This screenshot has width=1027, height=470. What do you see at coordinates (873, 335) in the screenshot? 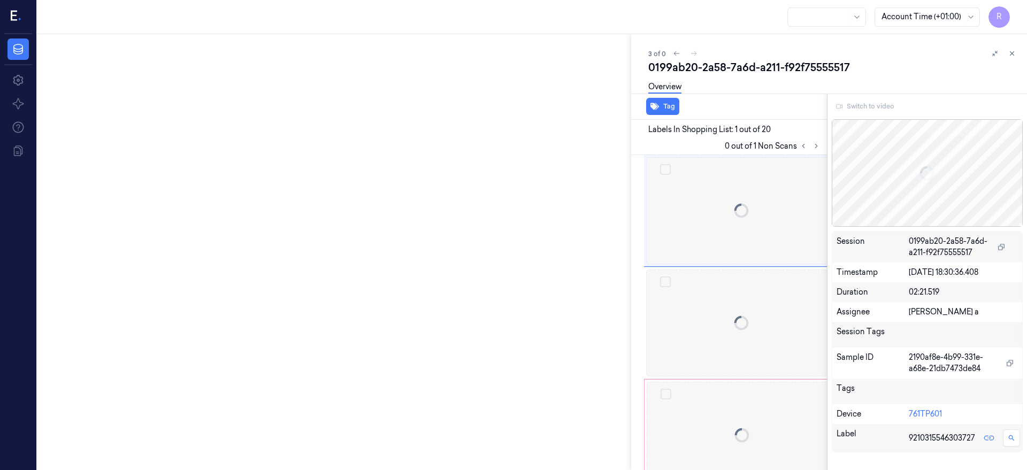
I see `div: Session Tags` at bounding box center [873, 335].